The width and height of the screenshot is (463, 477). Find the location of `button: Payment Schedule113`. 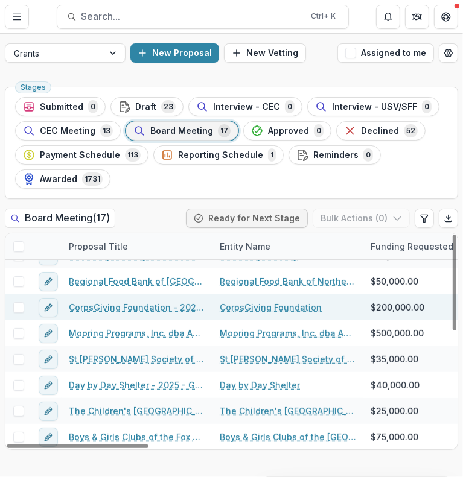

button: Payment Schedule113 is located at coordinates (81, 155).